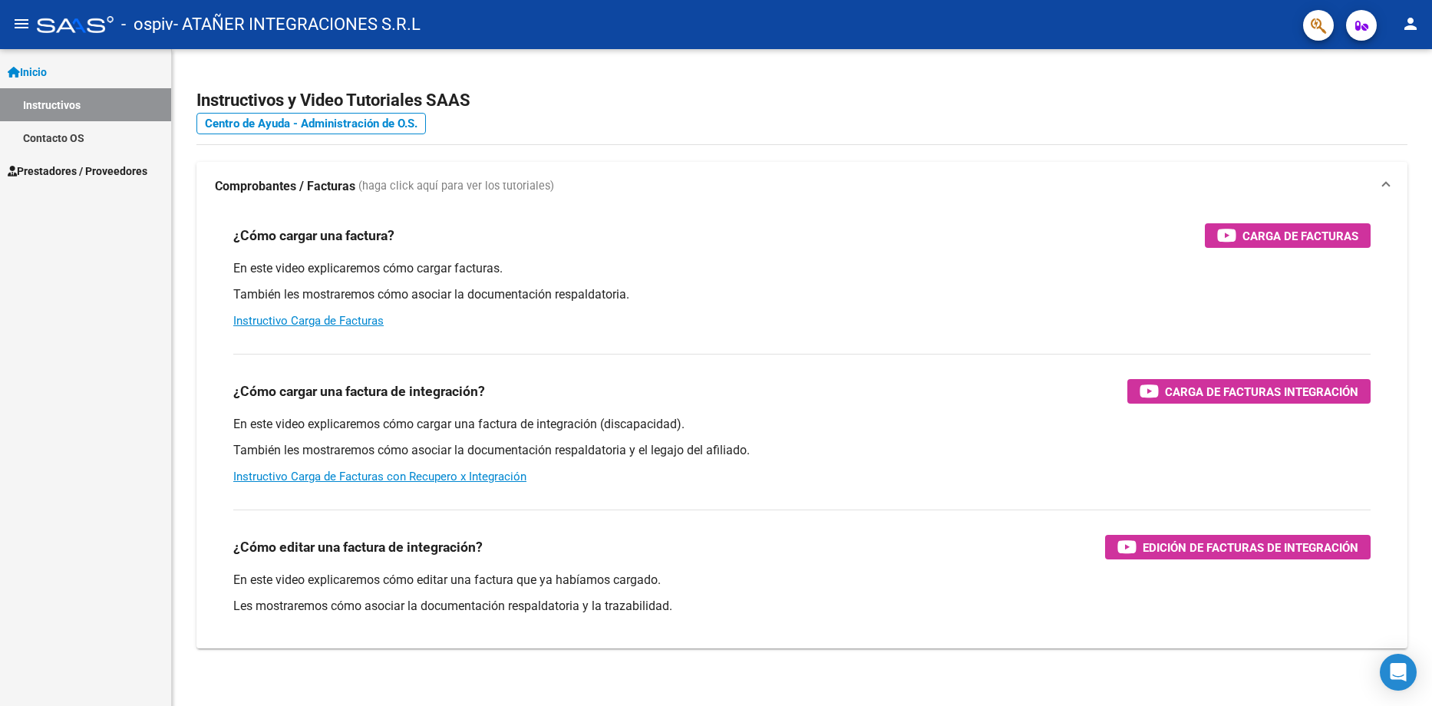 This screenshot has width=1432, height=706. I want to click on mat-expansion-panel-header: Comprobantes / Facturas (haga click aquí para ver los tutoriales), so click(802, 186).